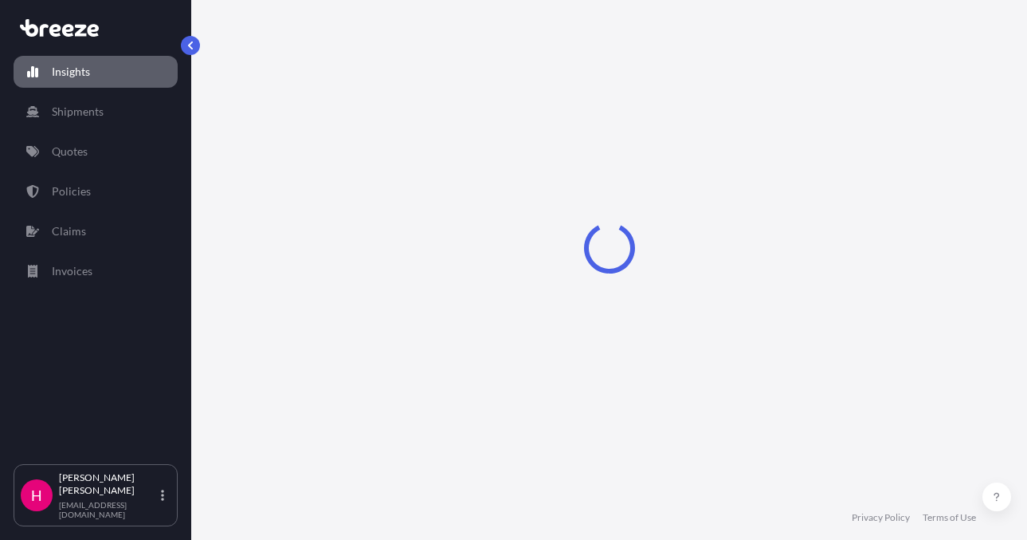 This screenshot has width=1027, height=540. Describe the element at coordinates (949, 517) in the screenshot. I see `p: Terms of Use` at that location.